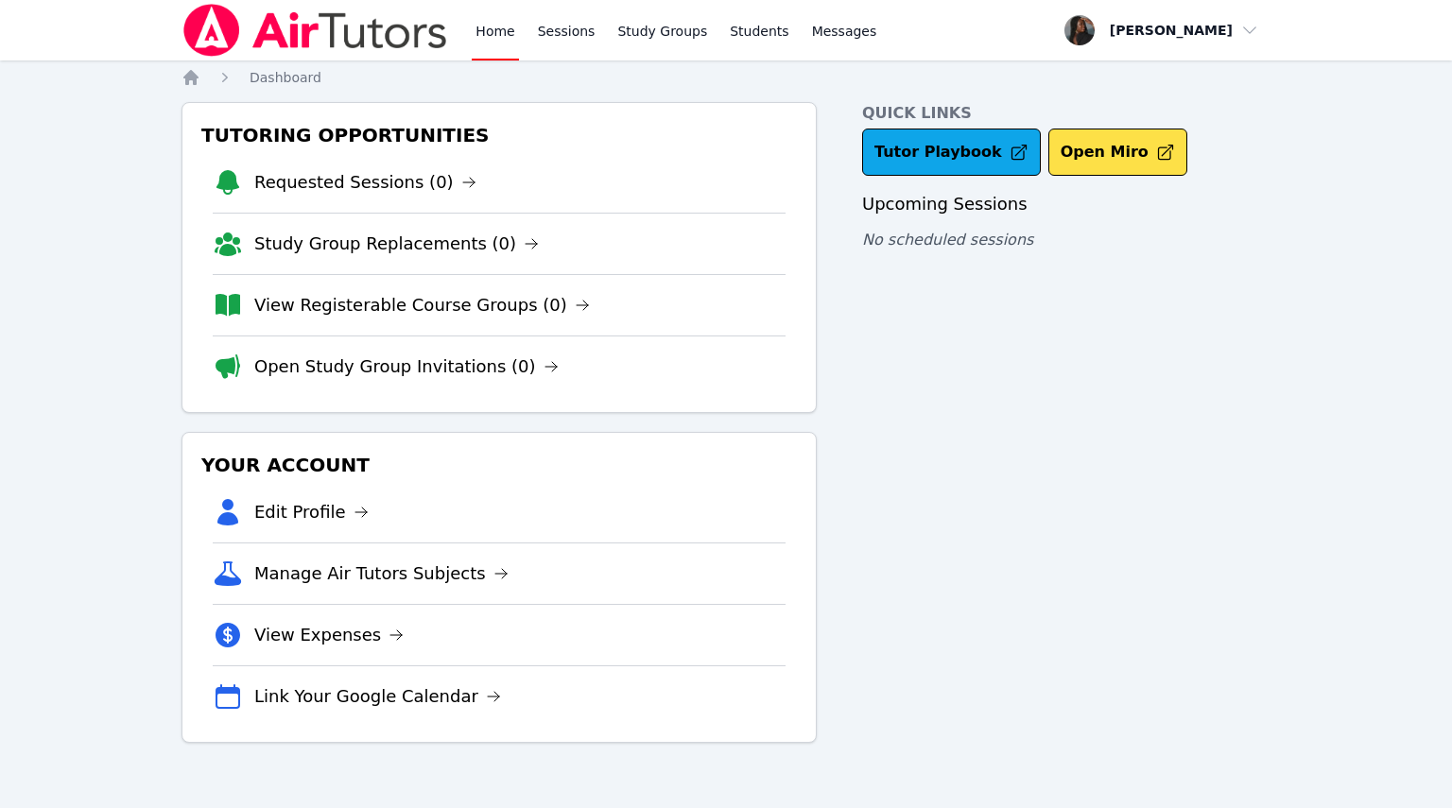 The height and width of the screenshot is (808, 1452). Describe the element at coordinates (947, 239) in the screenshot. I see `span: No scheduled sessions` at that location.